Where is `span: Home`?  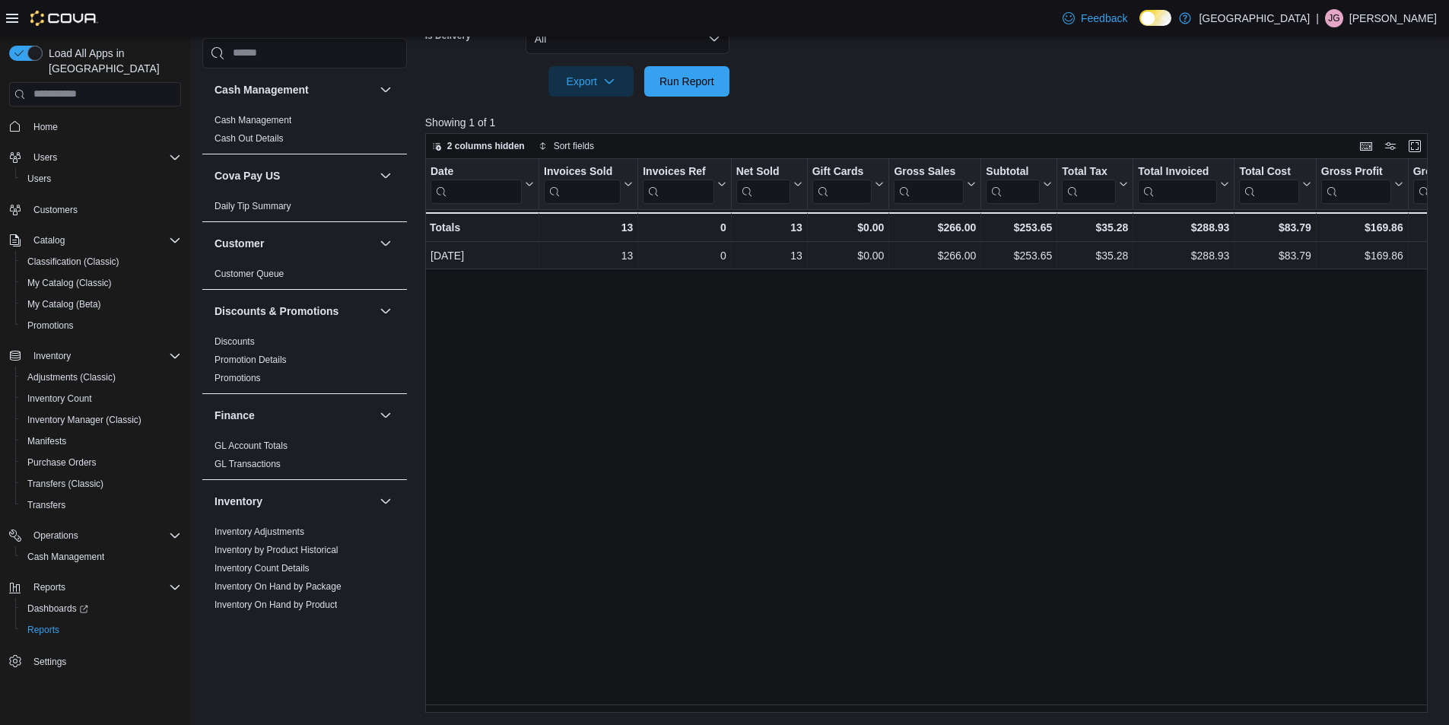
span: Home is located at coordinates (104, 126).